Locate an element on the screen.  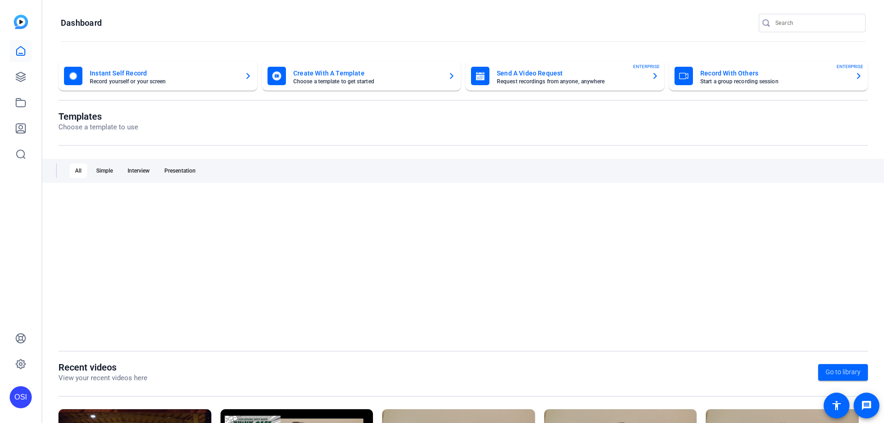
p: View your recent videos here is located at coordinates (103, 378).